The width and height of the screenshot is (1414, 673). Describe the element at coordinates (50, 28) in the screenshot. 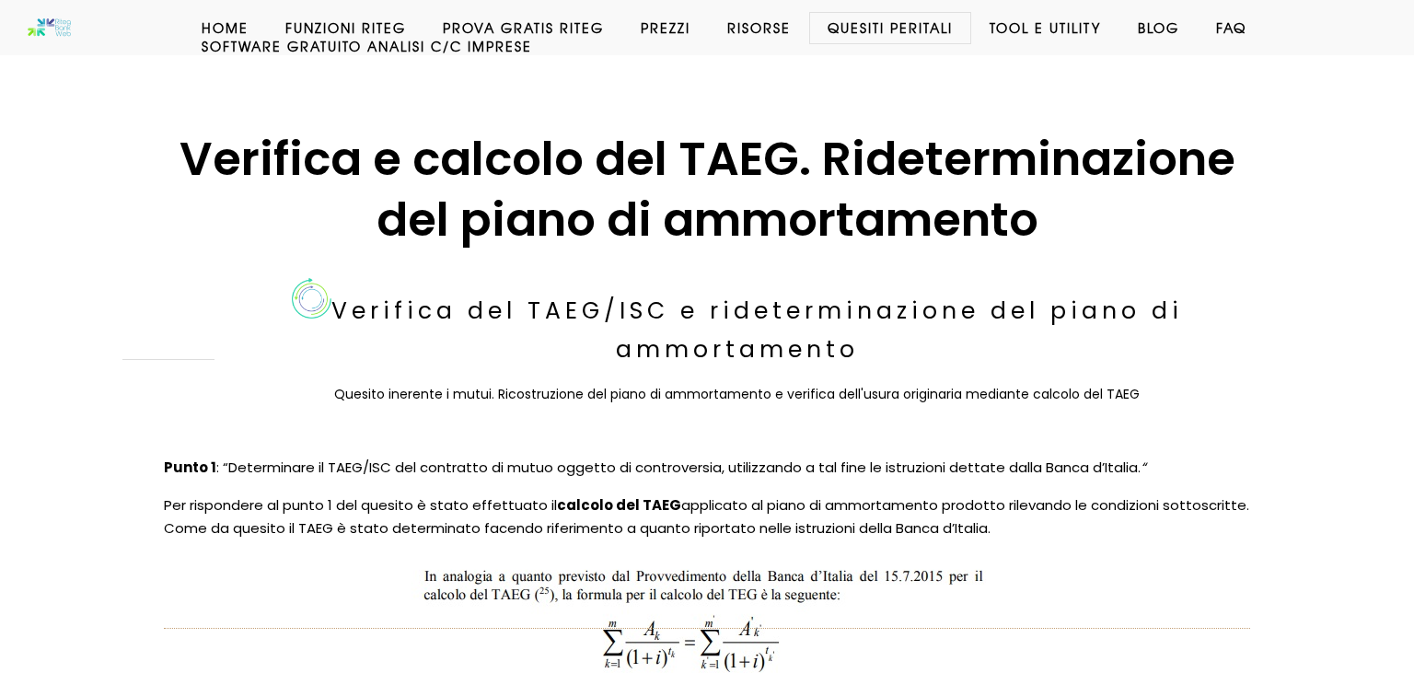

I see `img: Software anatocismo e usura bancaria` at that location.